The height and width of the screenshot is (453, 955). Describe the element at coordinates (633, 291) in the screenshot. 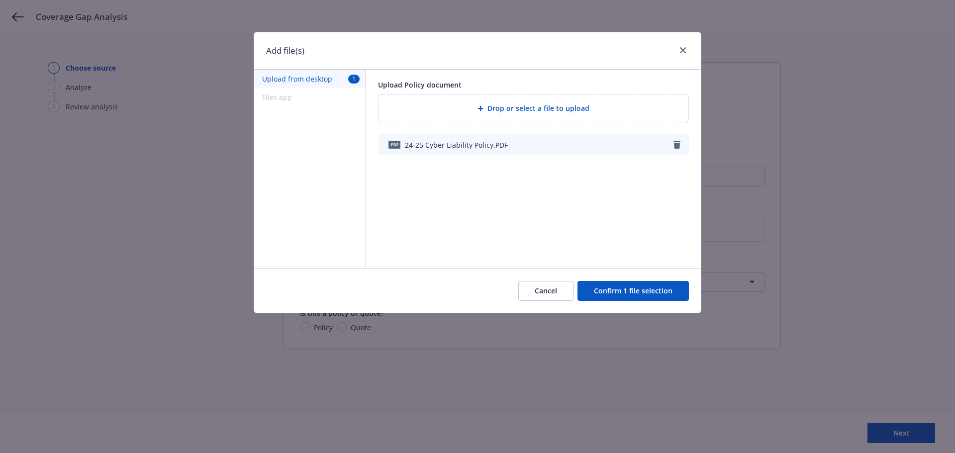

I see `button: Confirm 1 file selection` at that location.